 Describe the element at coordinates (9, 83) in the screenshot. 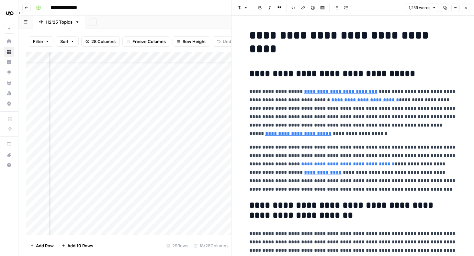

I see `a: Your Data` at that location.